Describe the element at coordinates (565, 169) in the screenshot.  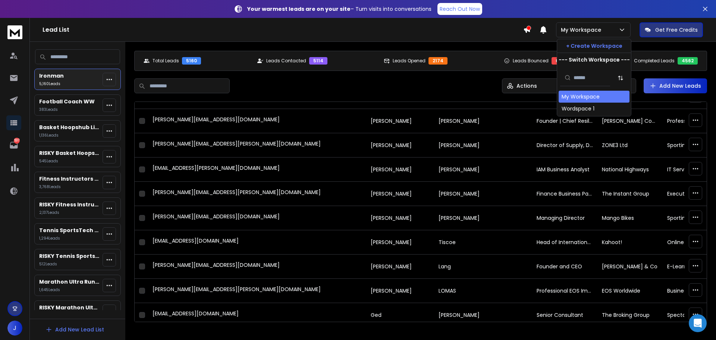
I see `td: IAM Business Analyst` at that location.